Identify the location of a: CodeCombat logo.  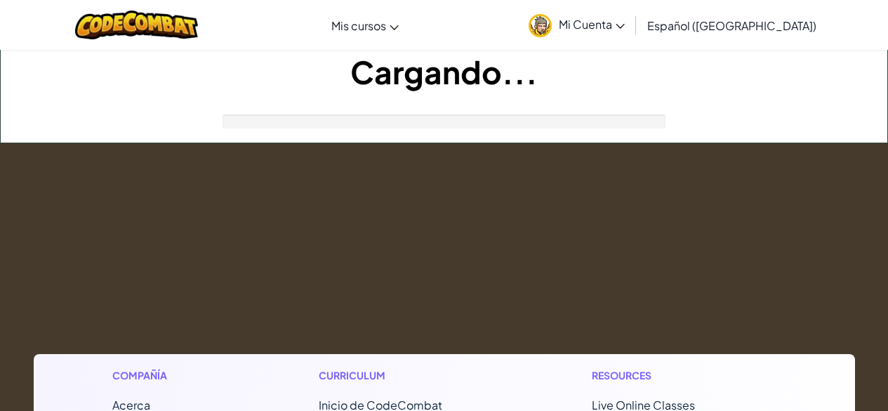
(136, 25).